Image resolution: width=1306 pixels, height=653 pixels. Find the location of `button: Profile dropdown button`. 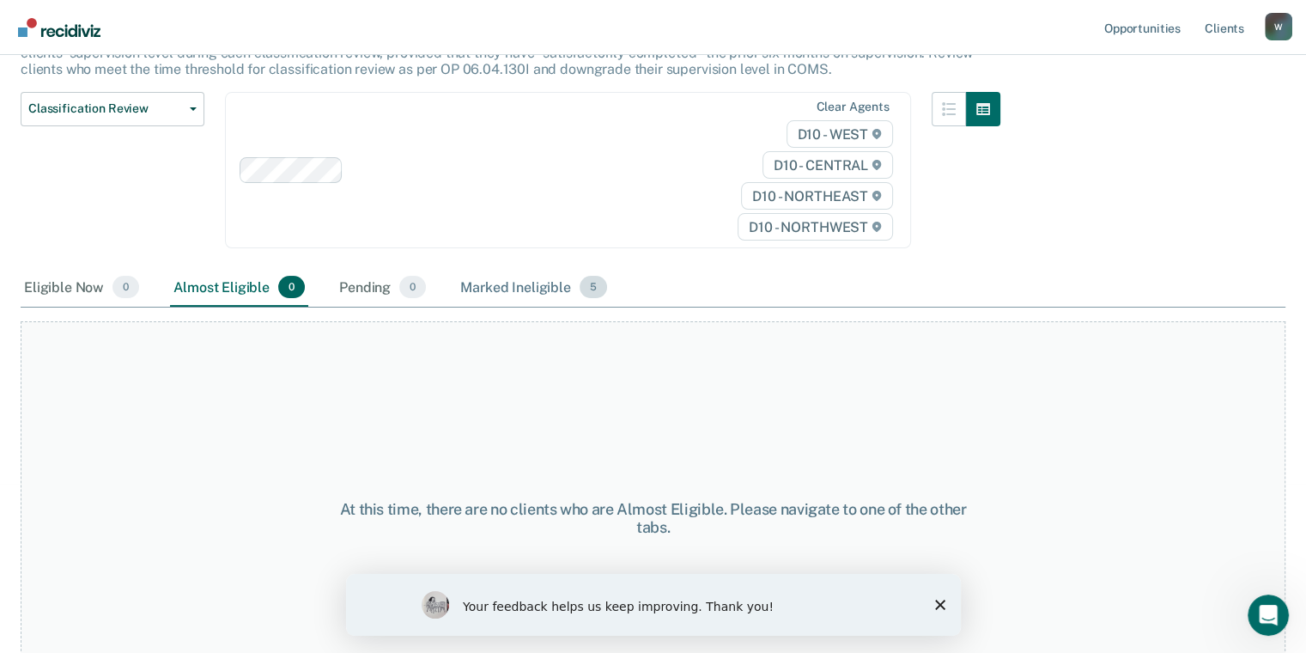

button: Profile dropdown button is located at coordinates (1279, 27).